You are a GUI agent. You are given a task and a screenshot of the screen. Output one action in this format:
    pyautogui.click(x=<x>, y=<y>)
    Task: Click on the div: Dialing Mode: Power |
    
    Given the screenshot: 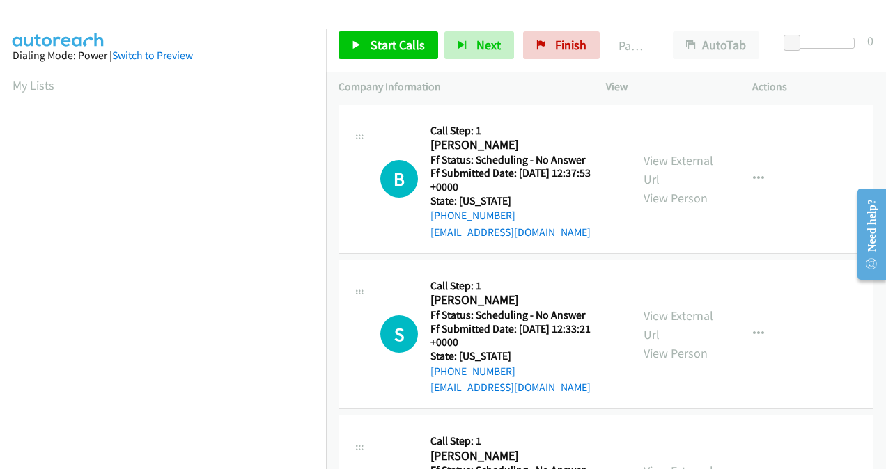 What is the action you would take?
    pyautogui.click(x=163, y=56)
    